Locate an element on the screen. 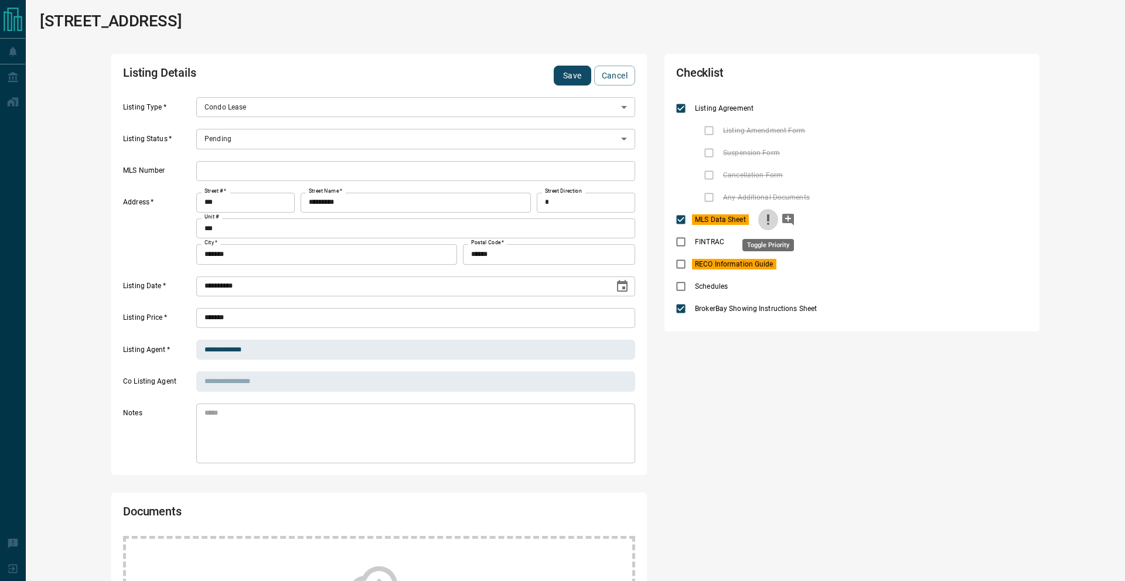 The width and height of the screenshot is (1125, 581). span: Listing Amendment Form is located at coordinates (764, 131).